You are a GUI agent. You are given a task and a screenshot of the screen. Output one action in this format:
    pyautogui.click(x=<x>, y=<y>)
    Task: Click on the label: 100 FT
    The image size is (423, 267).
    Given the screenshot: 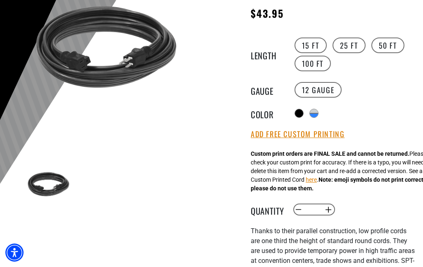 What is the action you would take?
    pyautogui.click(x=312, y=64)
    